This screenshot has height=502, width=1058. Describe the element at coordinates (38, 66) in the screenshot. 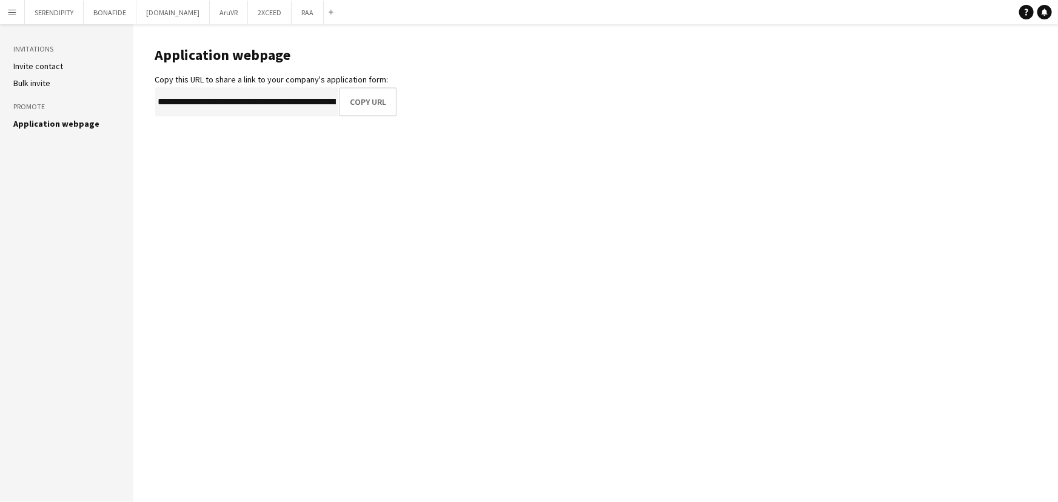

I see `a: Invite contact` at that location.